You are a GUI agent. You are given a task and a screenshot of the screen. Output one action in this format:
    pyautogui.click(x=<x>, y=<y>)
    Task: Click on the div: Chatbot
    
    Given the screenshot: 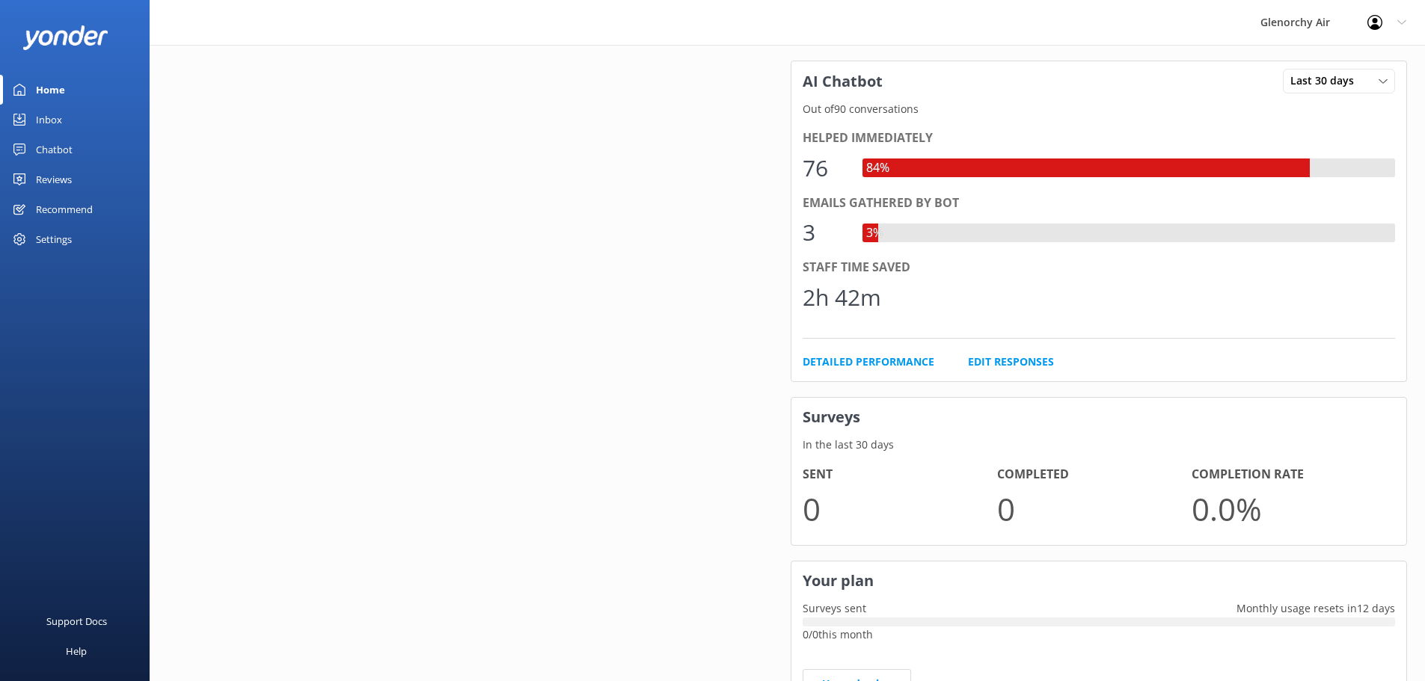 What is the action you would take?
    pyautogui.click(x=54, y=150)
    